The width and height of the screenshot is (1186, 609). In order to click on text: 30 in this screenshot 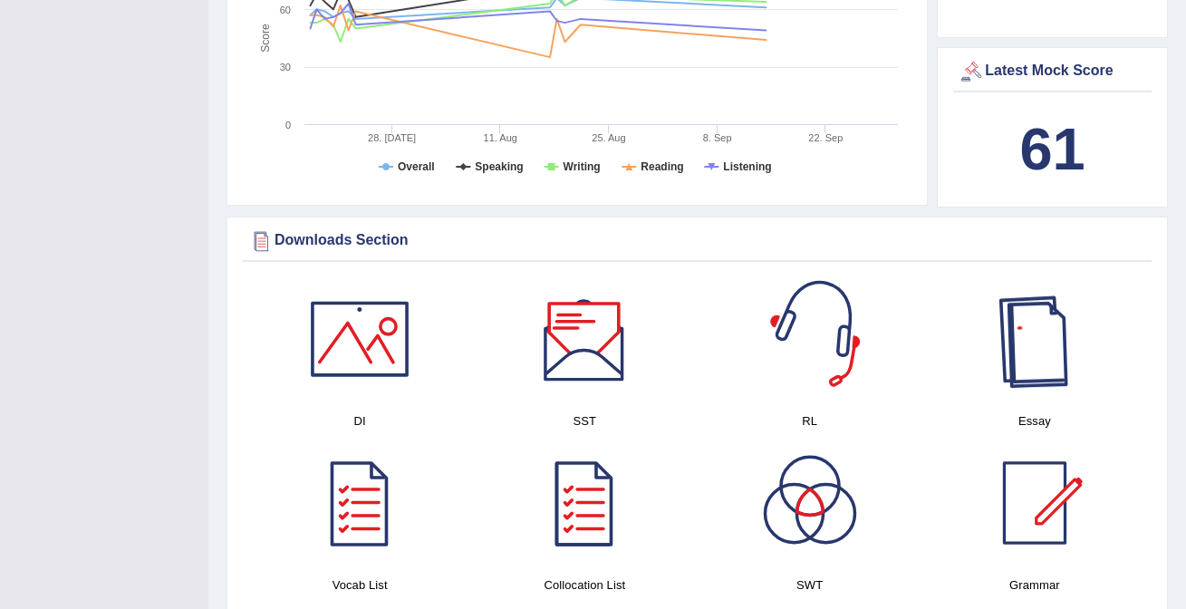, I will do `click(285, 67)`.